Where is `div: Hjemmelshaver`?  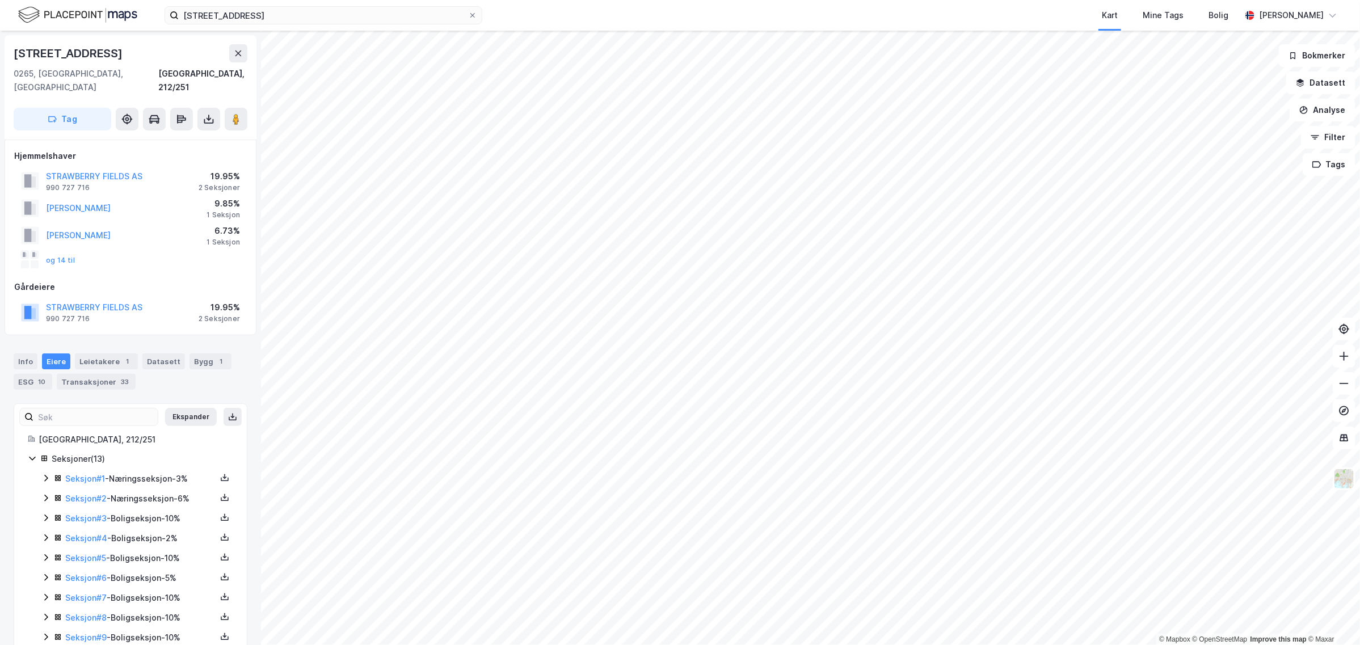
div: Hjemmelshaver is located at coordinates (130, 156).